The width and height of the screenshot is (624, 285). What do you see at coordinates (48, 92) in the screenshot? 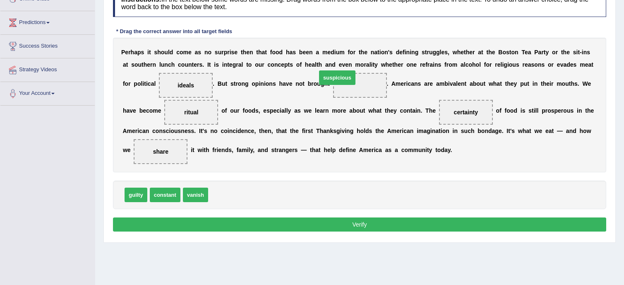
I see `a: Your Account` at bounding box center [48, 92].